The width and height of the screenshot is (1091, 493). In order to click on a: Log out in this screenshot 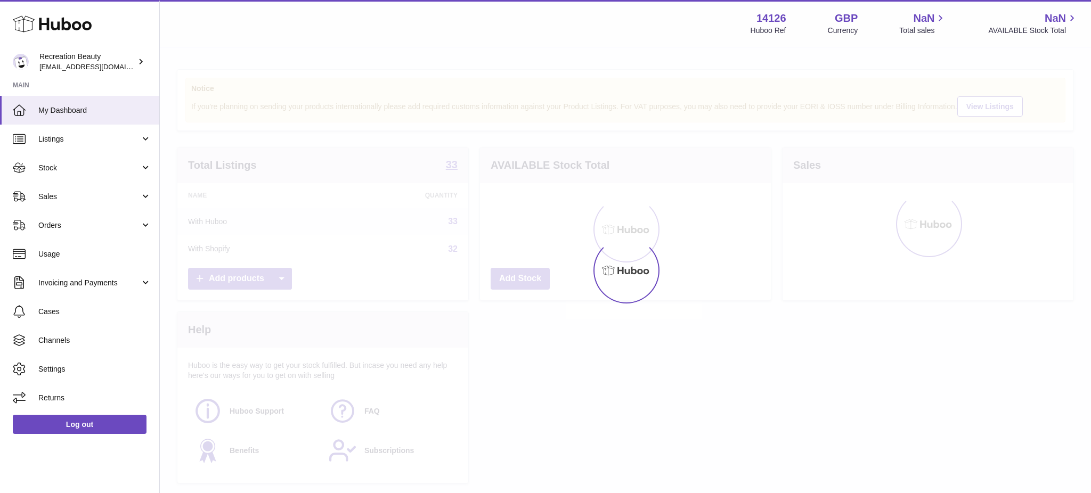, I will do `click(79, 424)`.